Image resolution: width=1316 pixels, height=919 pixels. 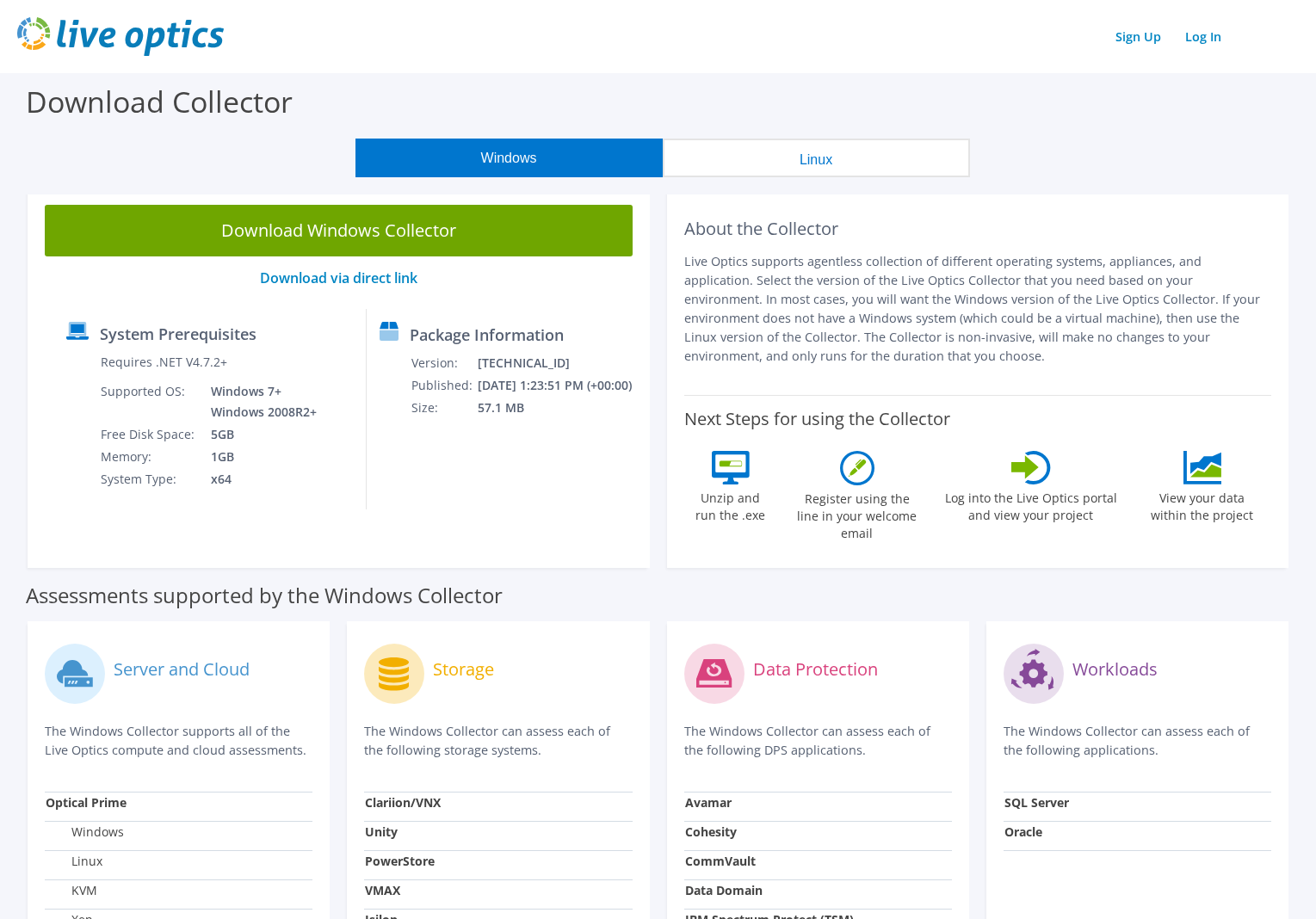 What do you see at coordinates (817, 741) in the screenshot?
I see `p: The Windows Collector can assess each of the following DPS applications.` at bounding box center [817, 741].